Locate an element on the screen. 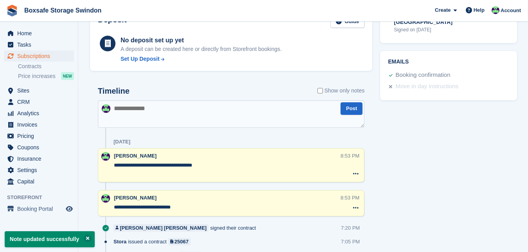  span: Tasks is located at coordinates (41, 45).